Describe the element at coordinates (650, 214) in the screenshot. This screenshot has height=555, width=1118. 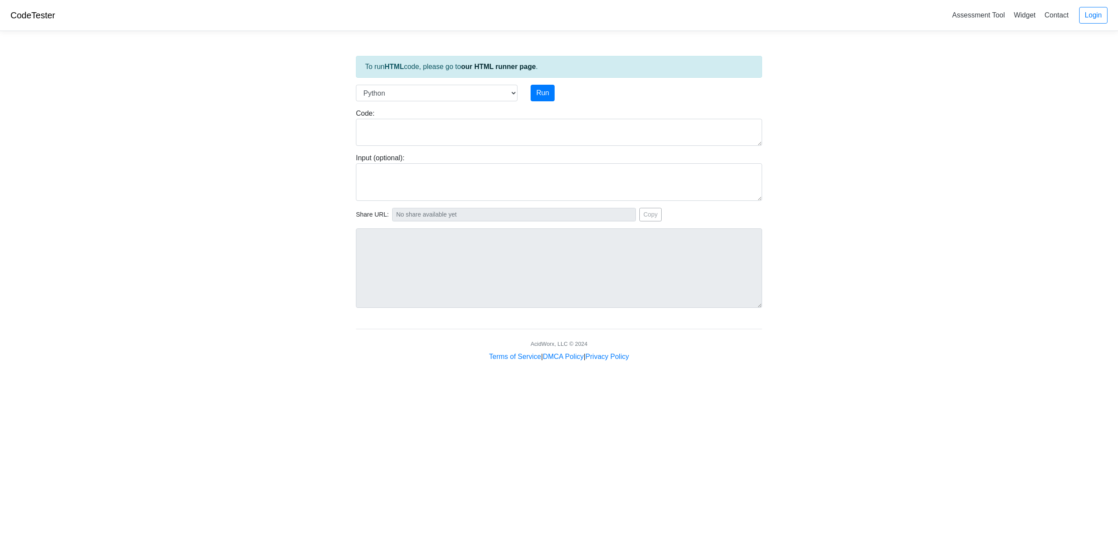
I see `button: Copy` at that location.